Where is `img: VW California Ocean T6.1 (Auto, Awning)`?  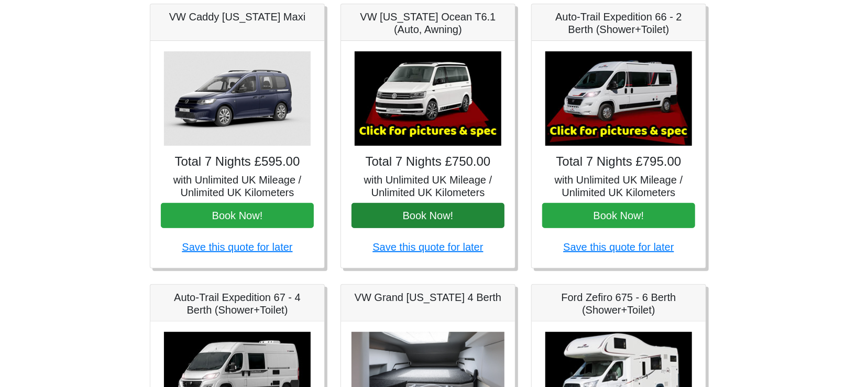
img: VW California Ocean T6.1 (Auto, Awning) is located at coordinates (428, 99).